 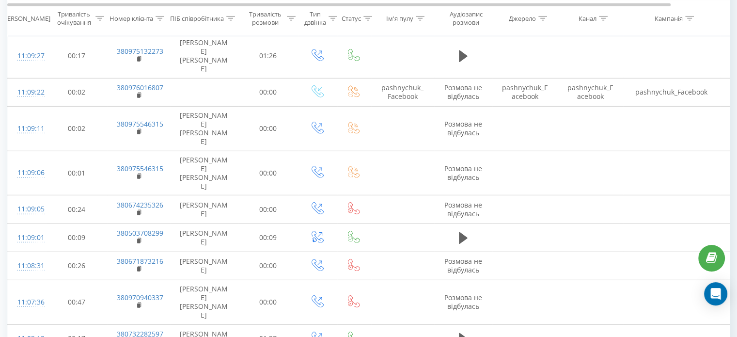 I want to click on div: Канал, so click(x=587, y=18).